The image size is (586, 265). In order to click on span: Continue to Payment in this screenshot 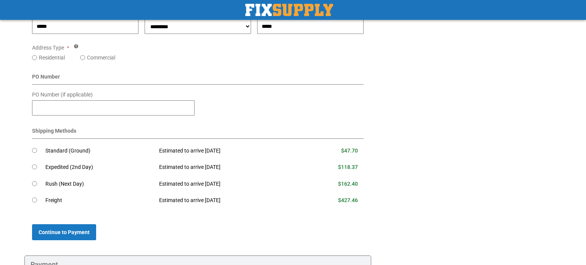, I will do `click(64, 232)`.